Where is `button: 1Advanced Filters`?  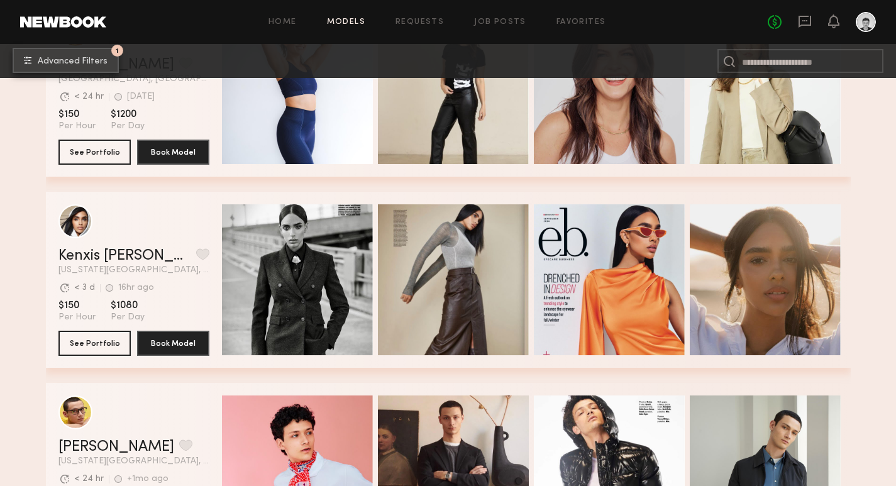 button: 1Advanced Filters is located at coordinates (65, 60).